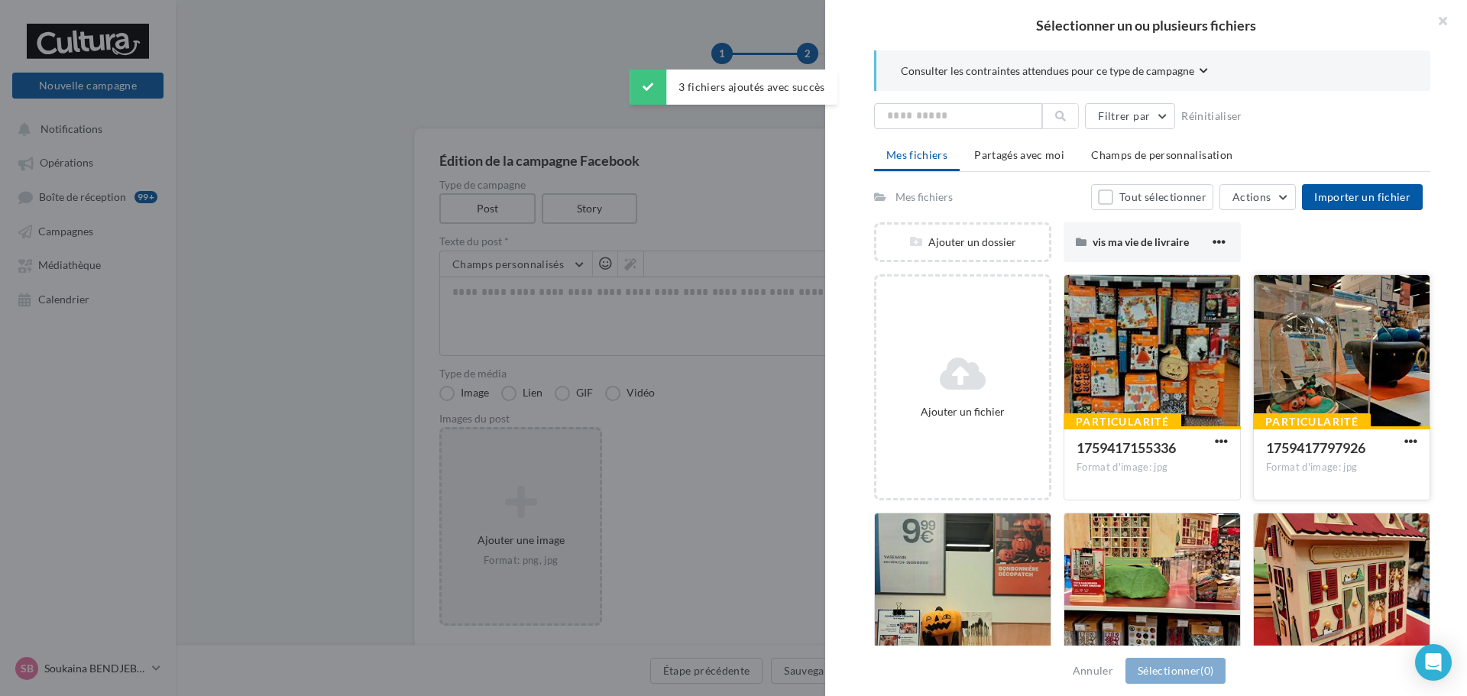 This screenshot has height=696, width=1467. Describe the element at coordinates (1093, 671) in the screenshot. I see `button: Annuler` at that location.